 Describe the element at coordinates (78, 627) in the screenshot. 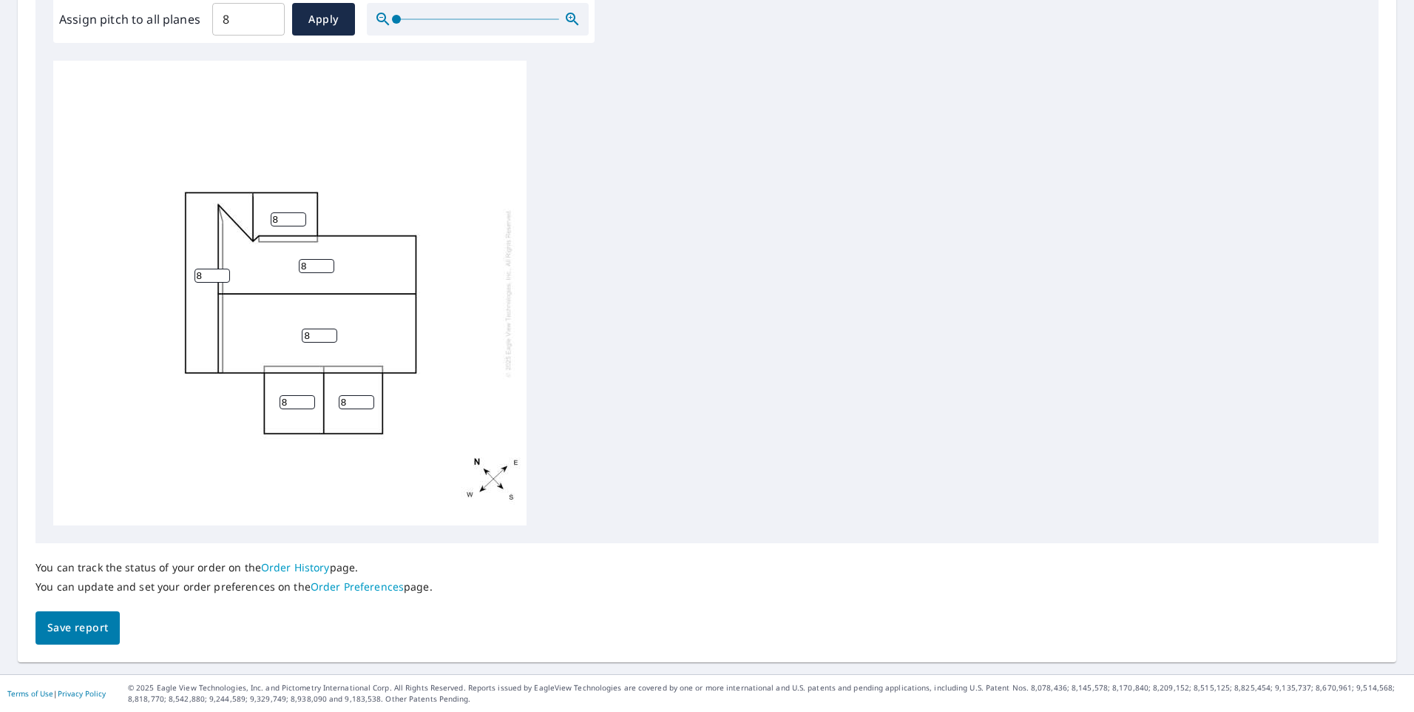

I see `button: Save report` at that location.